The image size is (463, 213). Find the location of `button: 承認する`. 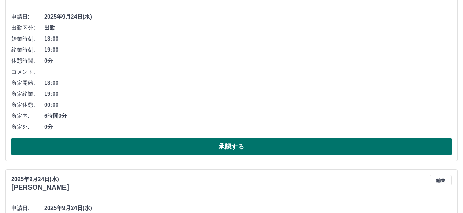

button: 承認する is located at coordinates (231, 146).